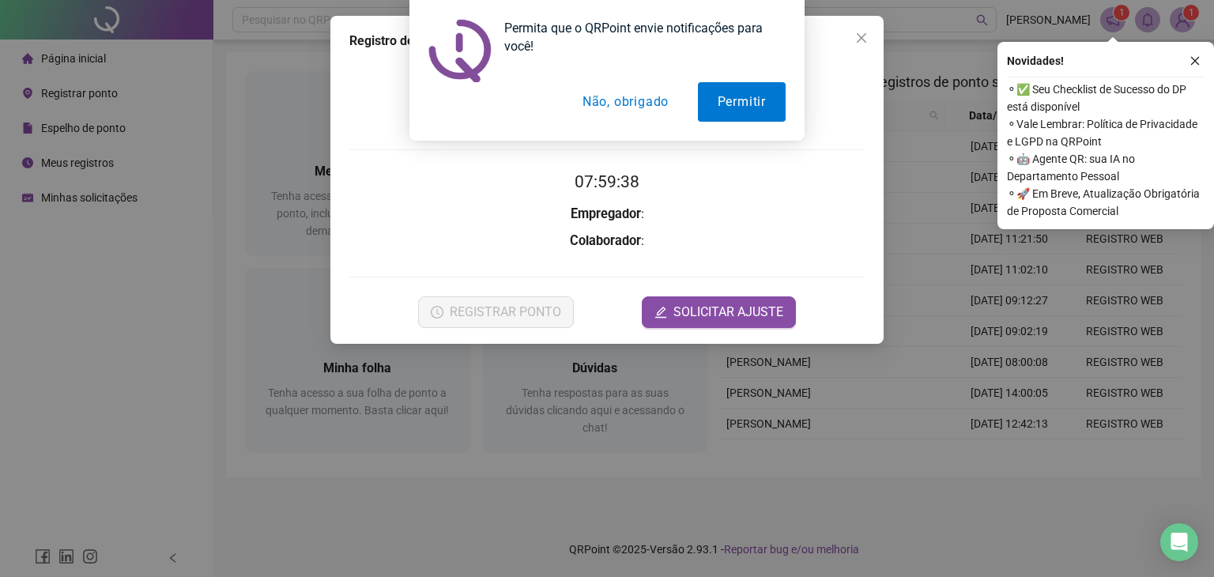  I want to click on img: notification icon, so click(460, 51).